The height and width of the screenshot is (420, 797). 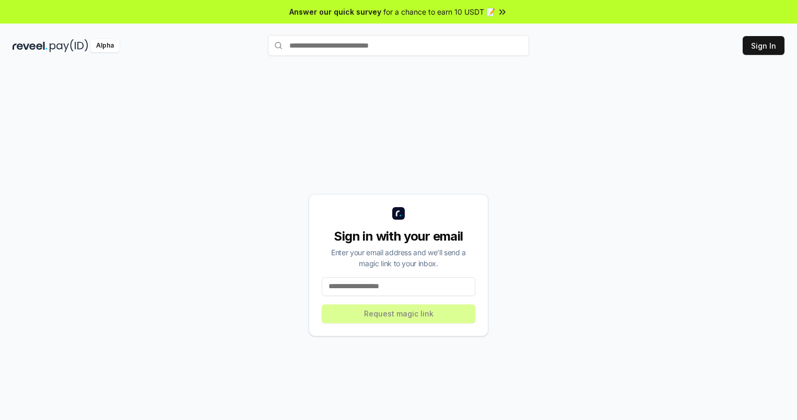 I want to click on span: Answer our quick survey, so click(x=335, y=11).